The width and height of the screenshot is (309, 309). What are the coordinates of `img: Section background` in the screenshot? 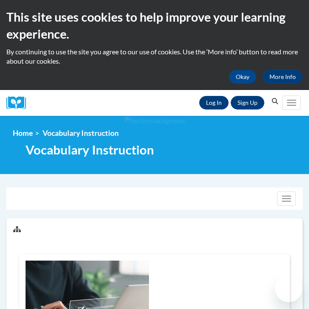 It's located at (154, 121).